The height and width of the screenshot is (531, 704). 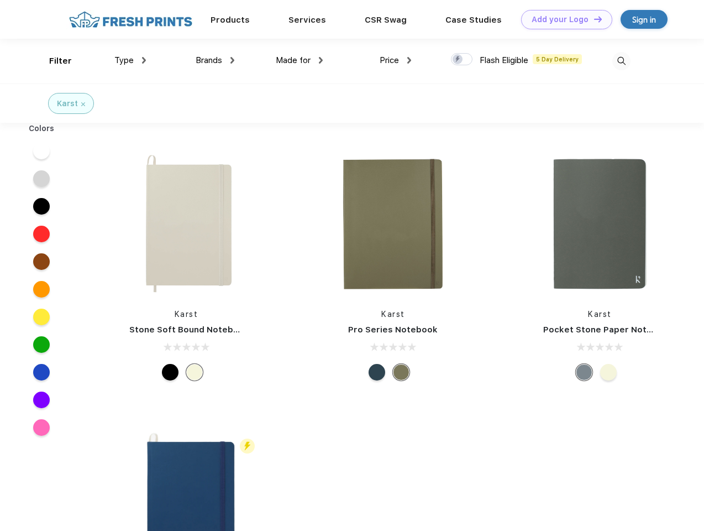 What do you see at coordinates (170, 372) in the screenshot?
I see `div: Black` at bounding box center [170, 372].